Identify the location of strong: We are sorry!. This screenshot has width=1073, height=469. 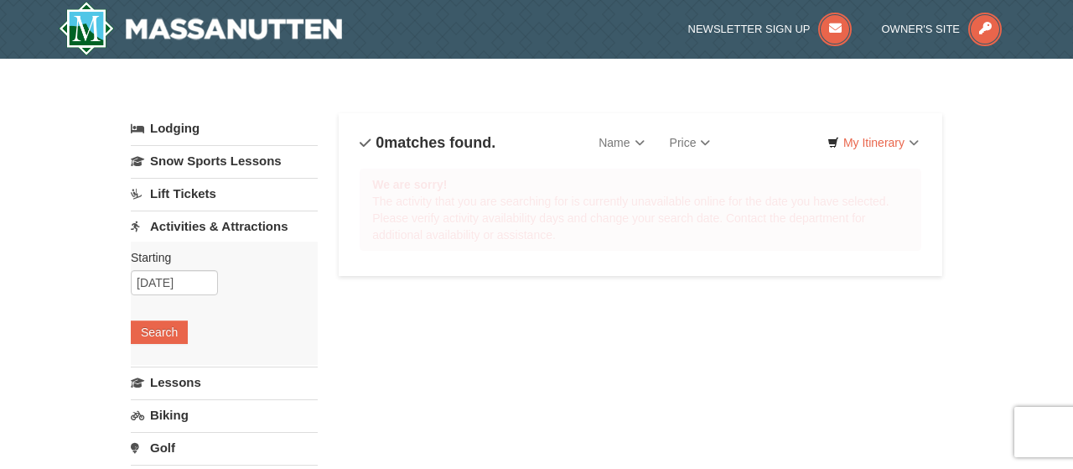
(409, 184).